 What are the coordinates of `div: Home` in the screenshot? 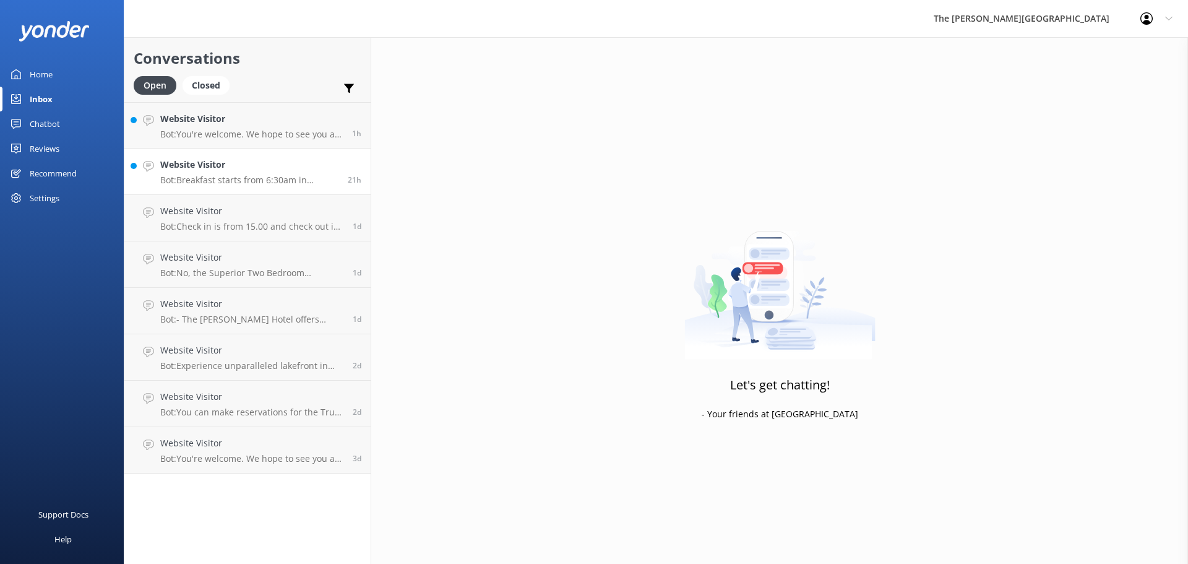 It's located at (41, 74).